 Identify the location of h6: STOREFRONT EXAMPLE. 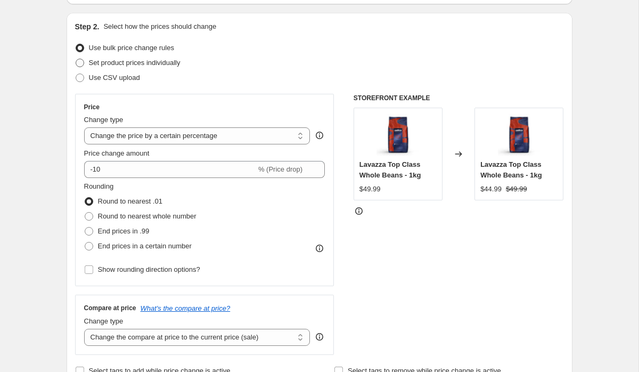
(458, 98).